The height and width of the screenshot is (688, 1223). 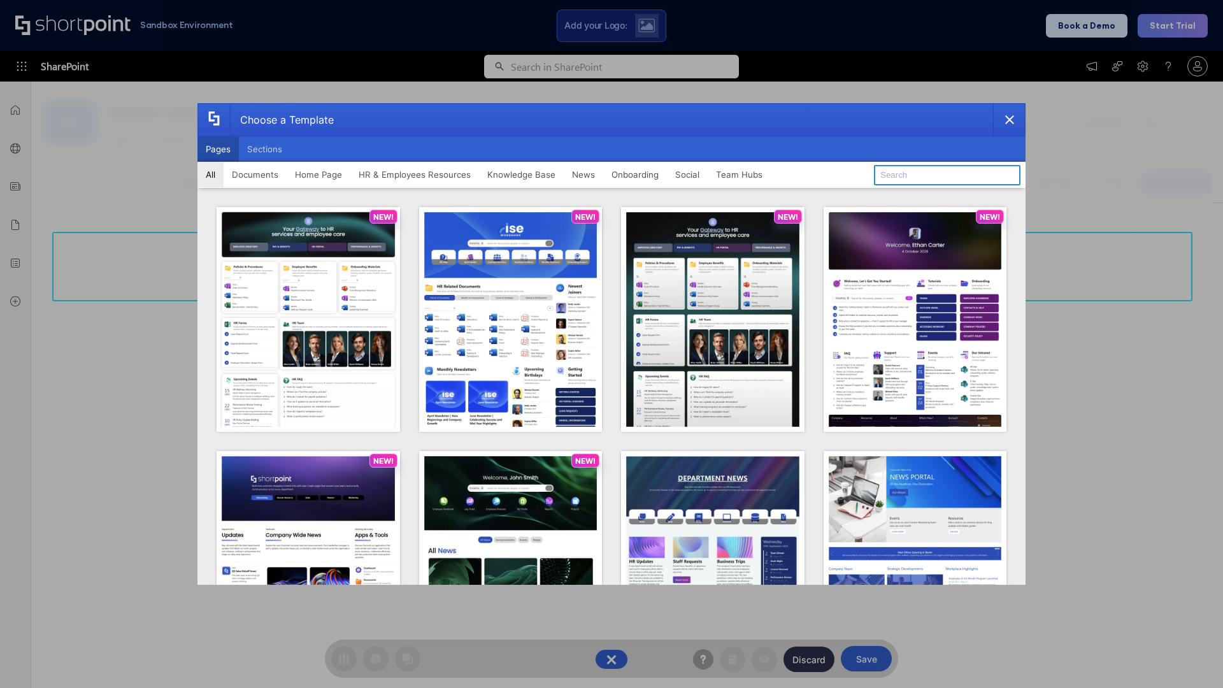 I want to click on button: News, so click(x=584, y=175).